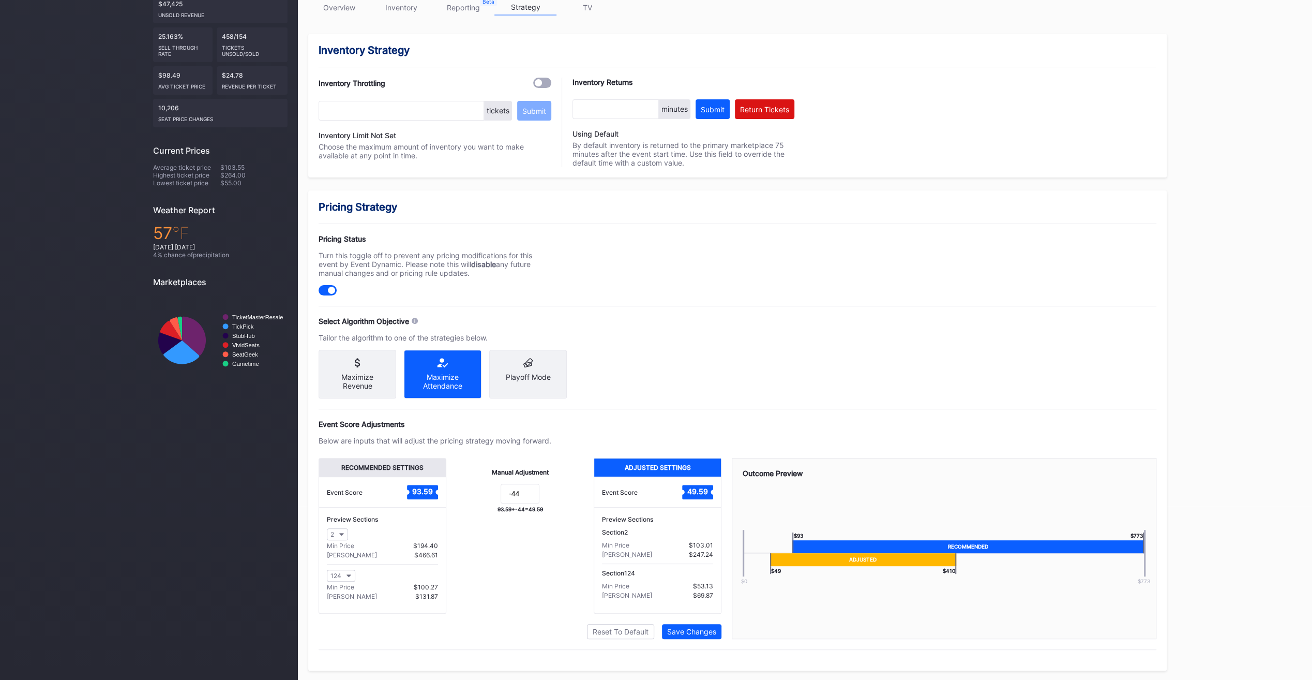 This screenshot has width=1312, height=680. I want to click on div: Tailor the algorithm to one of the strategies below., so click(435, 337).